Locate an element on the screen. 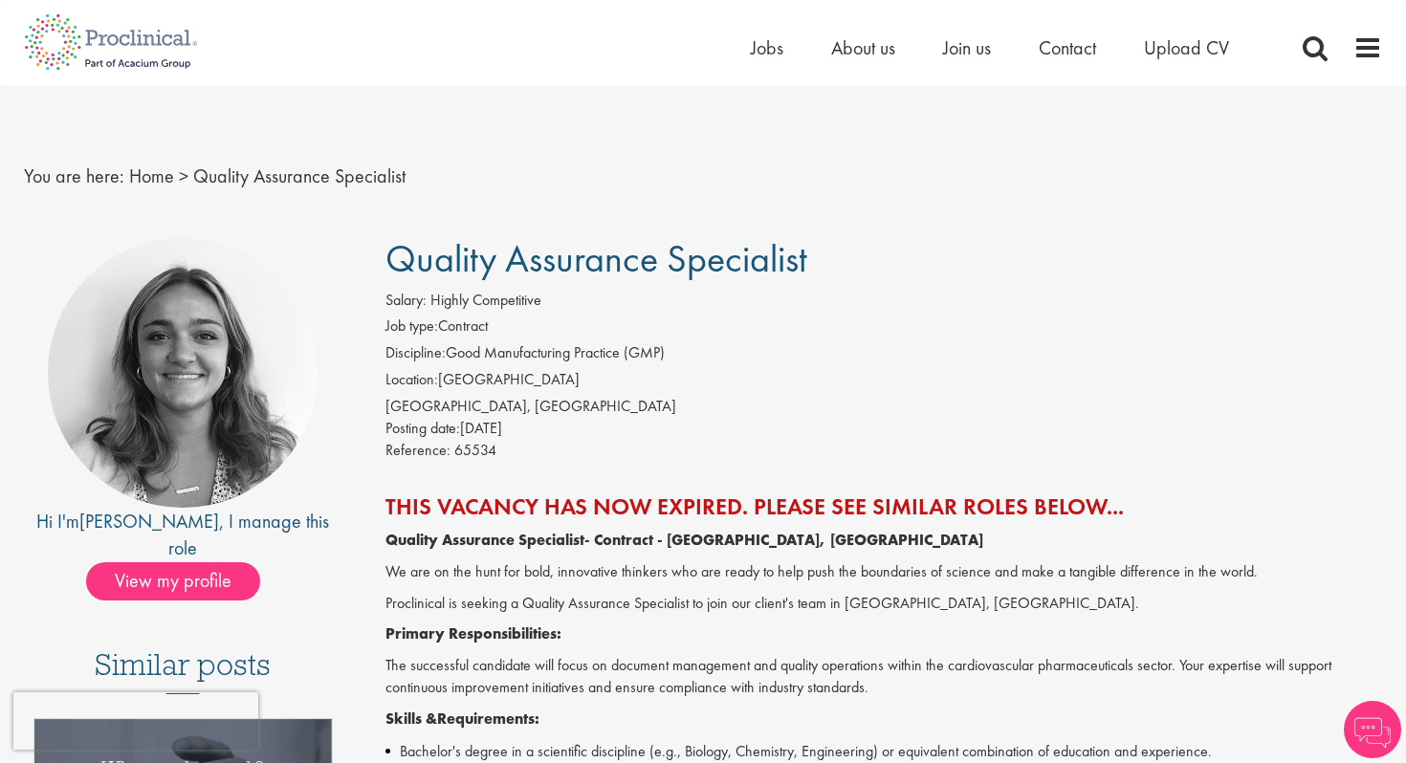 The image size is (1406, 763). li: Good Manufacturing Practice (GMP) is located at coordinates (884, 356).